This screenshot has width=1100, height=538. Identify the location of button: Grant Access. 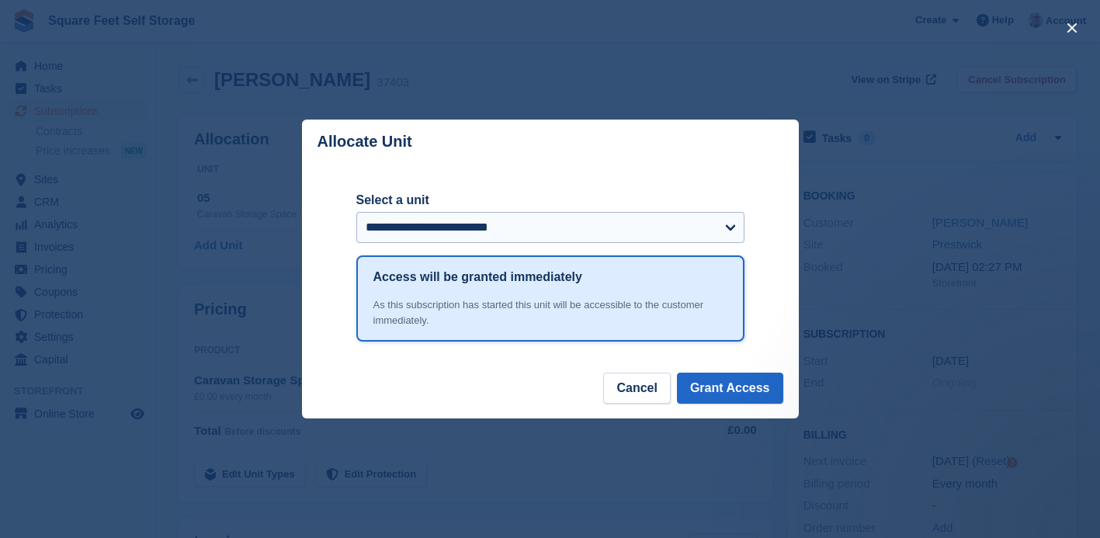
(730, 388).